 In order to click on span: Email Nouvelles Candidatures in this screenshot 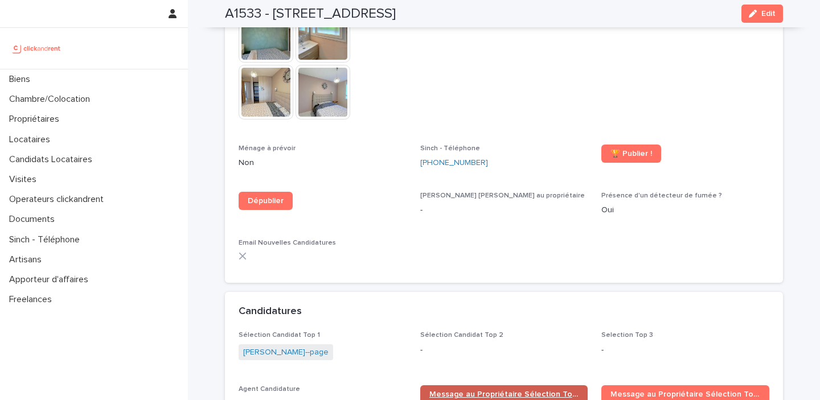, I will do `click(287, 243)`.